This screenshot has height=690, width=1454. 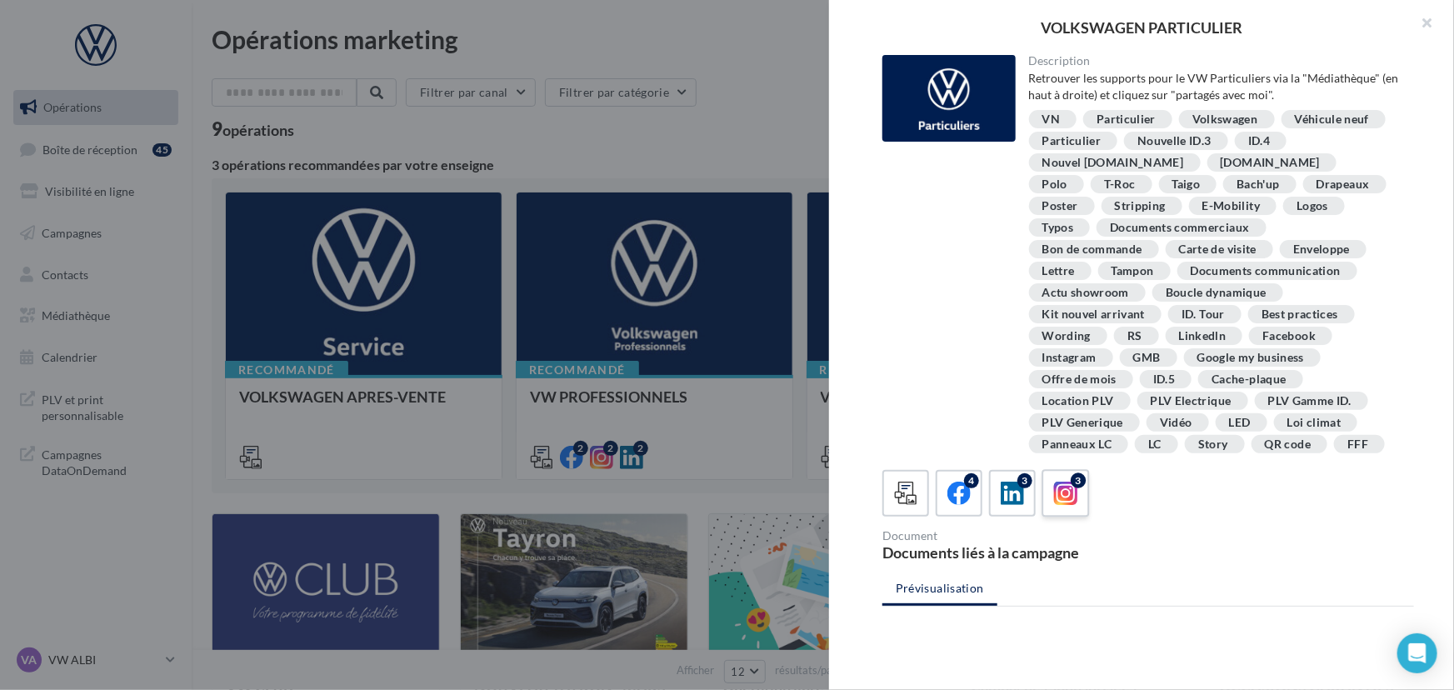 What do you see at coordinates (1083, 422) in the screenshot?
I see `div: PLV Generique` at bounding box center [1083, 422].